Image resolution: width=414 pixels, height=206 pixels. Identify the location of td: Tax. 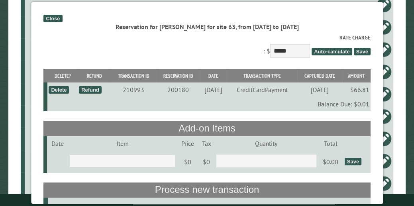
(206, 143).